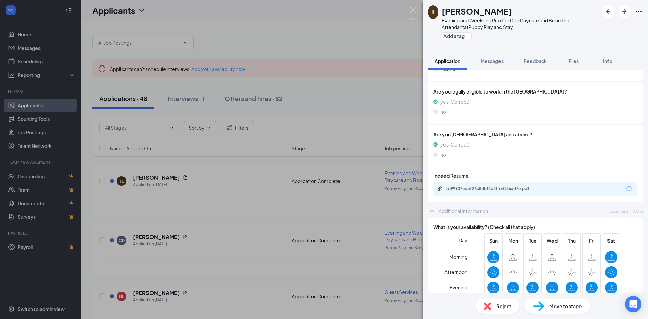  What do you see at coordinates (448, 61) in the screenshot?
I see `span: Application` at bounding box center [448, 61].